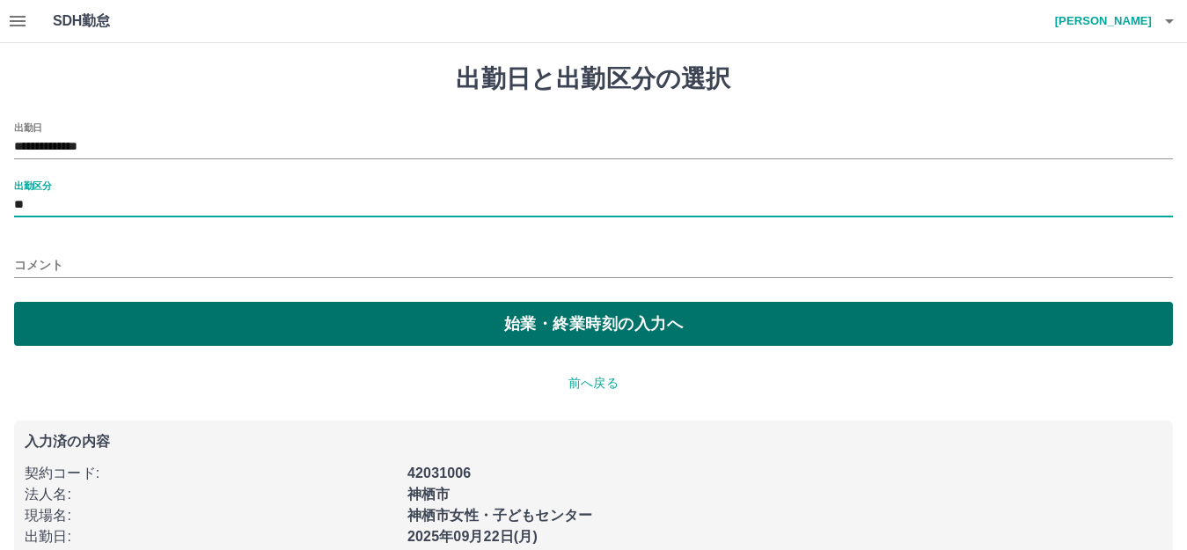 This screenshot has width=1187, height=550. I want to click on b: 神栖市女性・子どもセンター, so click(500, 515).